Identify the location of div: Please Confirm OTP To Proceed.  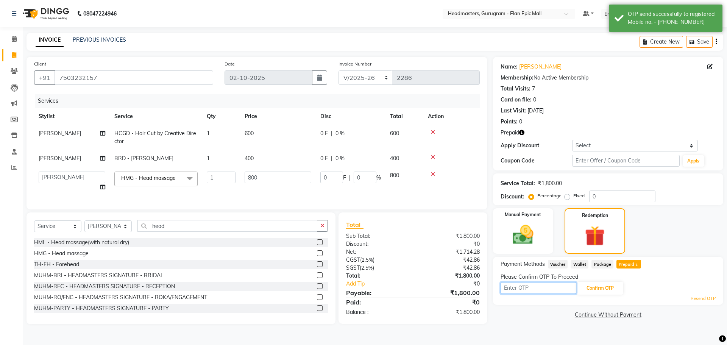
(608, 277).